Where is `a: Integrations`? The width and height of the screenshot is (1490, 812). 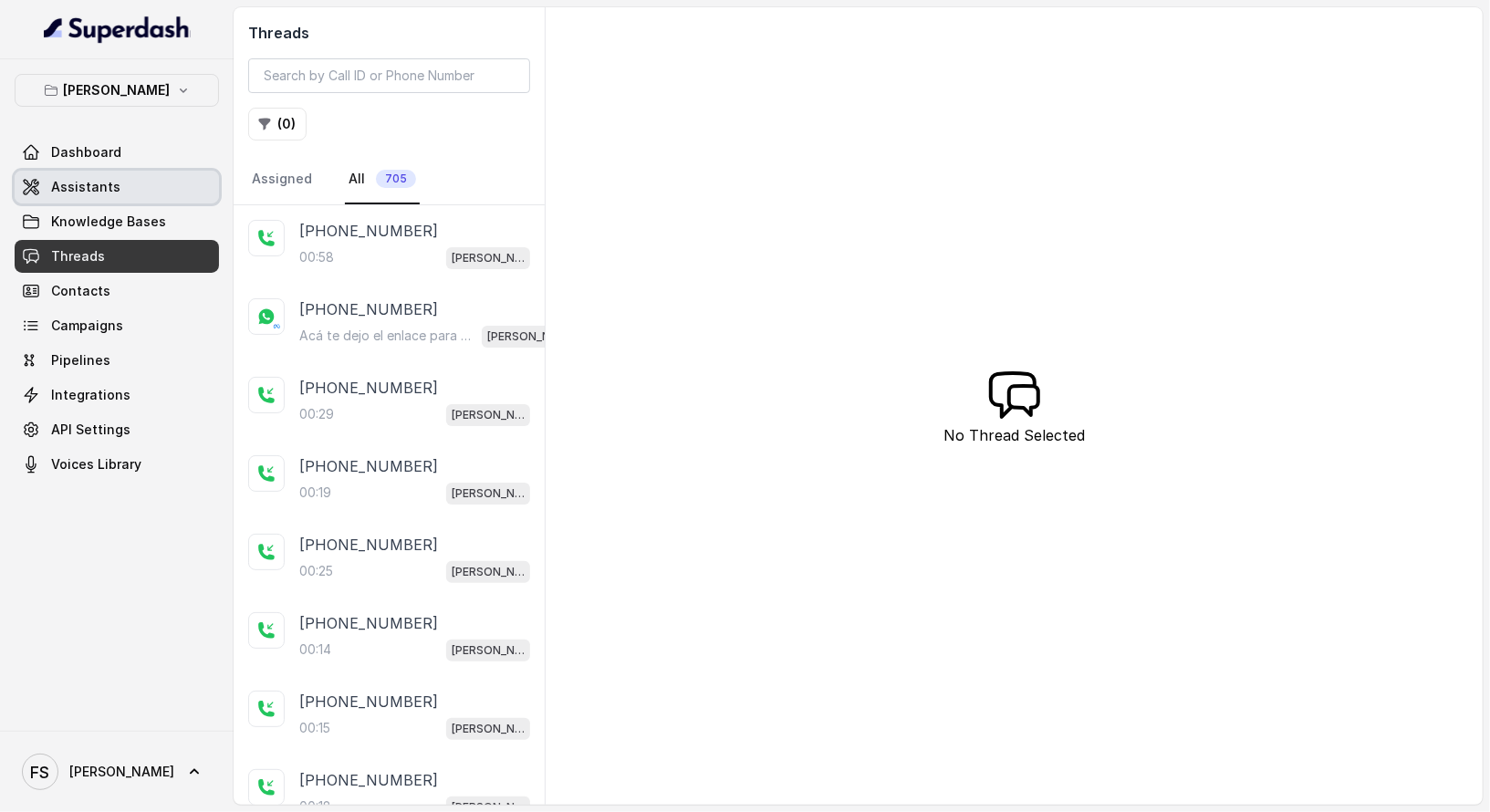
a: Integrations is located at coordinates (116, 395).